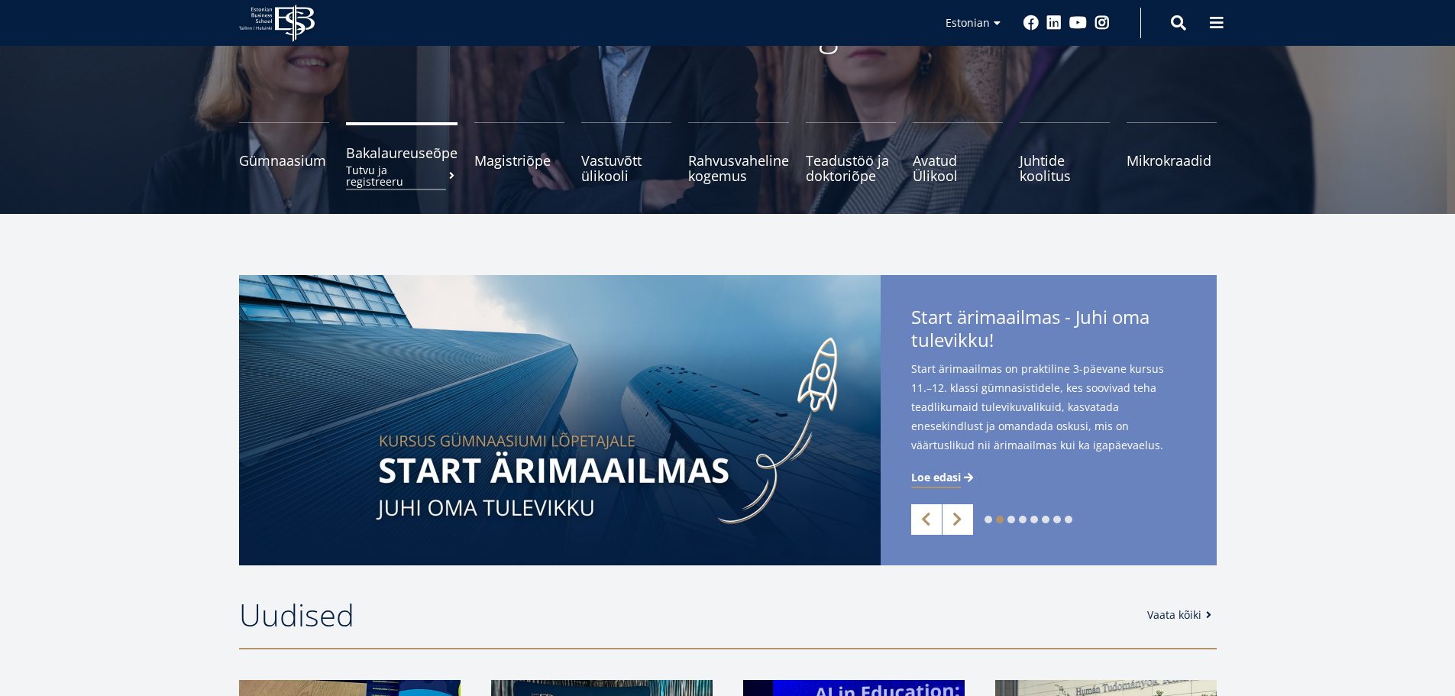 The width and height of the screenshot is (1455, 696). Describe the element at coordinates (1065, 153) in the screenshot. I see `a: Juhtide koolitus` at that location.